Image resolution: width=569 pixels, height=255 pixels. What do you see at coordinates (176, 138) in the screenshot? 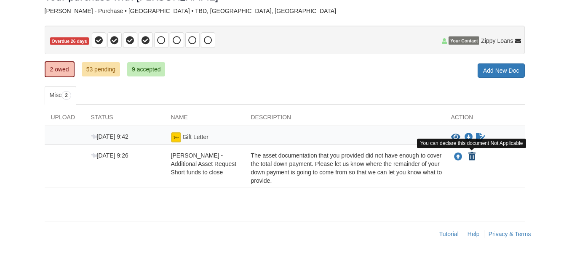
I see `img: Ready for you to esign` at bounding box center [176, 138].